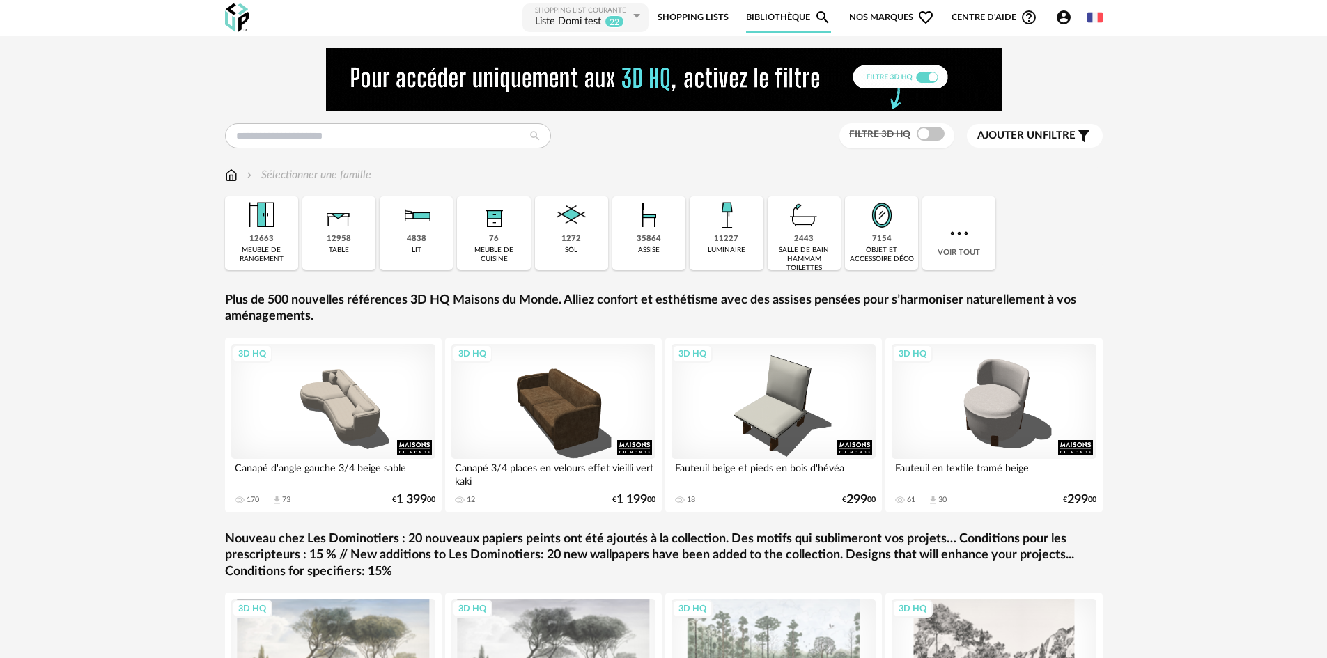 The image size is (1327, 658). What do you see at coordinates (494, 215) in the screenshot?
I see `img: Rangement.png` at bounding box center [494, 215].